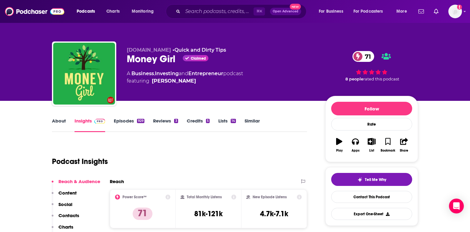 Image resolution: width=470 pixels, height=232 pixels. What do you see at coordinates (372, 124) in the screenshot?
I see `div: Rate` at bounding box center [372, 124].